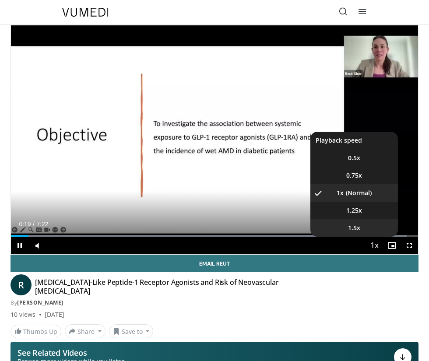 The width and height of the screenshot is (429, 361). What do you see at coordinates (85, 12) in the screenshot?
I see `img: VuMedi Logo` at bounding box center [85, 12].